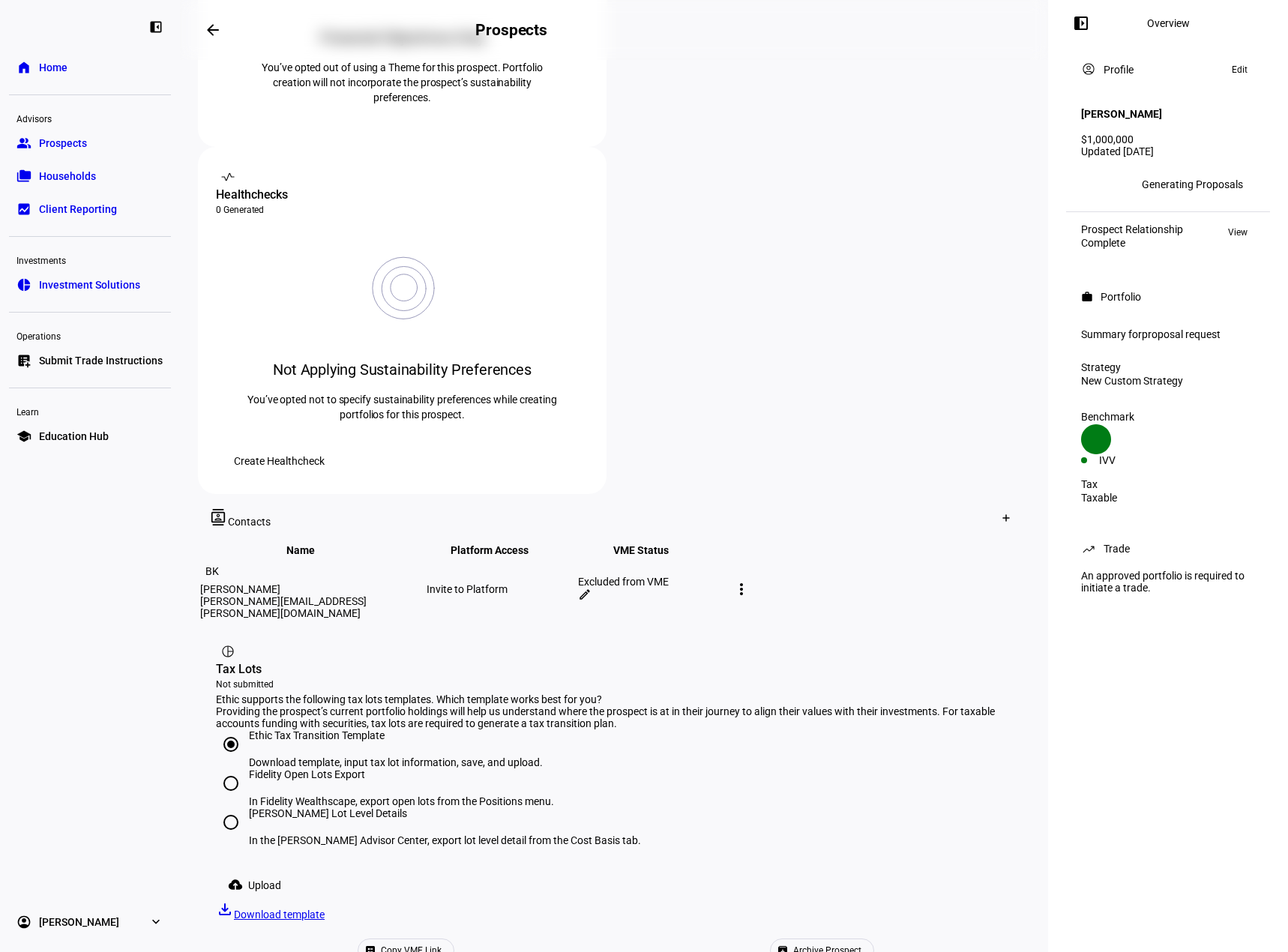  I want to click on span: Investment Solutions, so click(89, 285).